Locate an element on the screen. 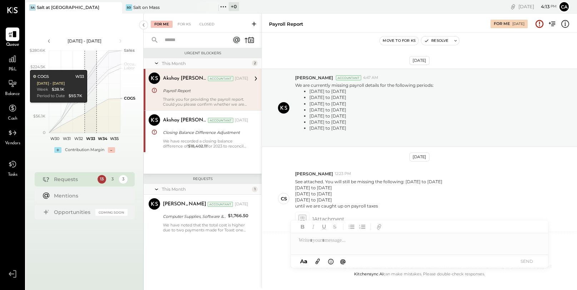  div: We have noted that the total cost is higher due to two payments made for Toast: one for and the o... is located at coordinates (206, 228).